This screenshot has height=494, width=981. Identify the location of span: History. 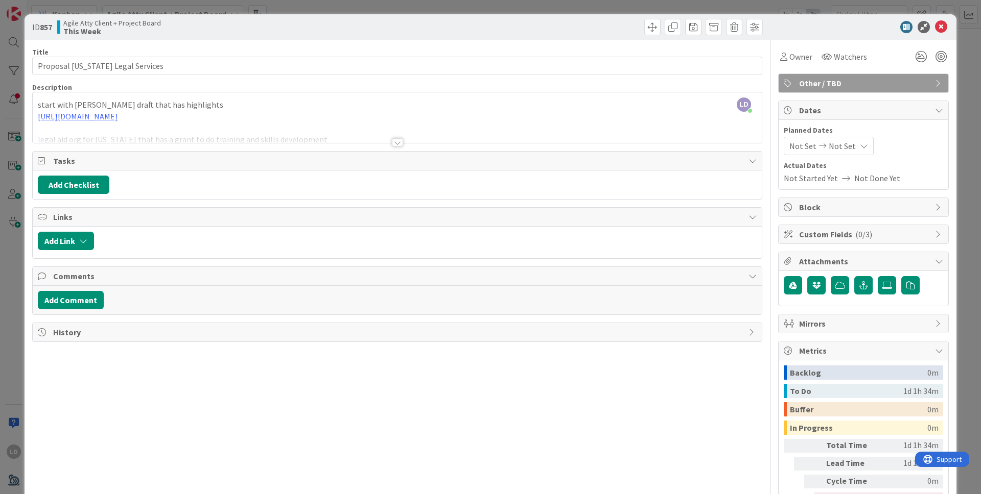
(398, 333).